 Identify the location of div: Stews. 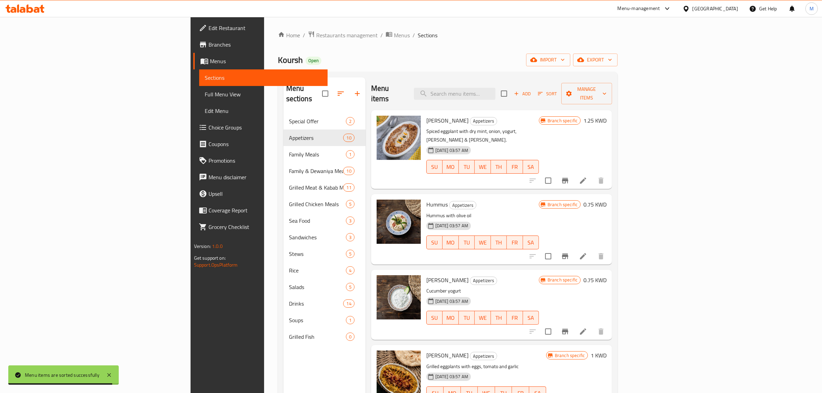
(317, 254).